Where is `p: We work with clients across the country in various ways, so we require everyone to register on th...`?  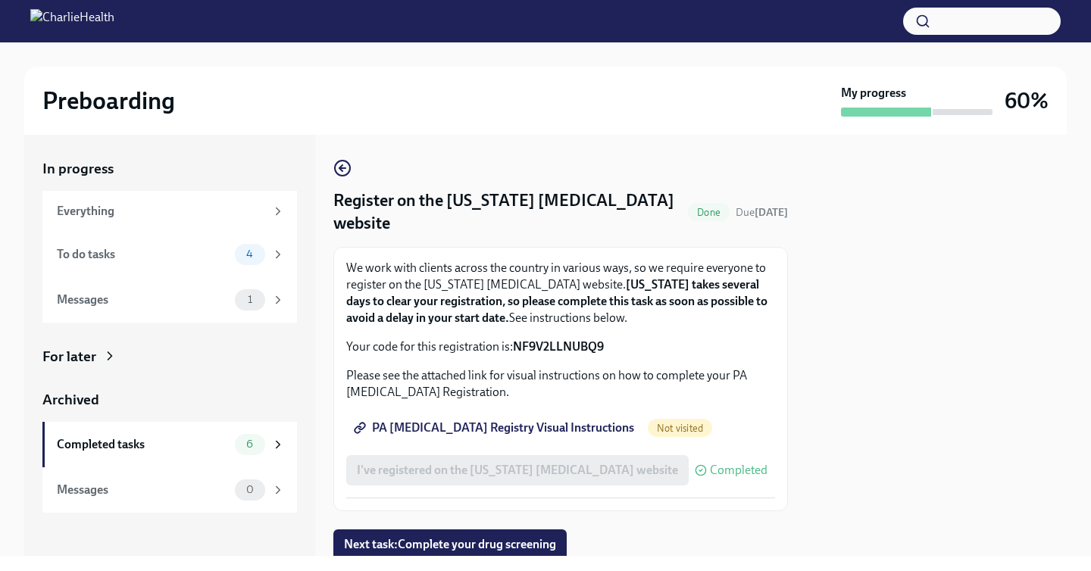 p: We work with clients across the country in various ways, so we require everyone to register on th... is located at coordinates (560, 293).